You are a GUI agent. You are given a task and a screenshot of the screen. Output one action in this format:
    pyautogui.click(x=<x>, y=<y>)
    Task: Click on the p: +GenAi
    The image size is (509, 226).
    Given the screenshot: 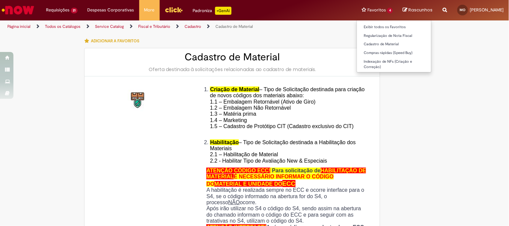 What is the action you would take?
    pyautogui.click(x=223, y=11)
    